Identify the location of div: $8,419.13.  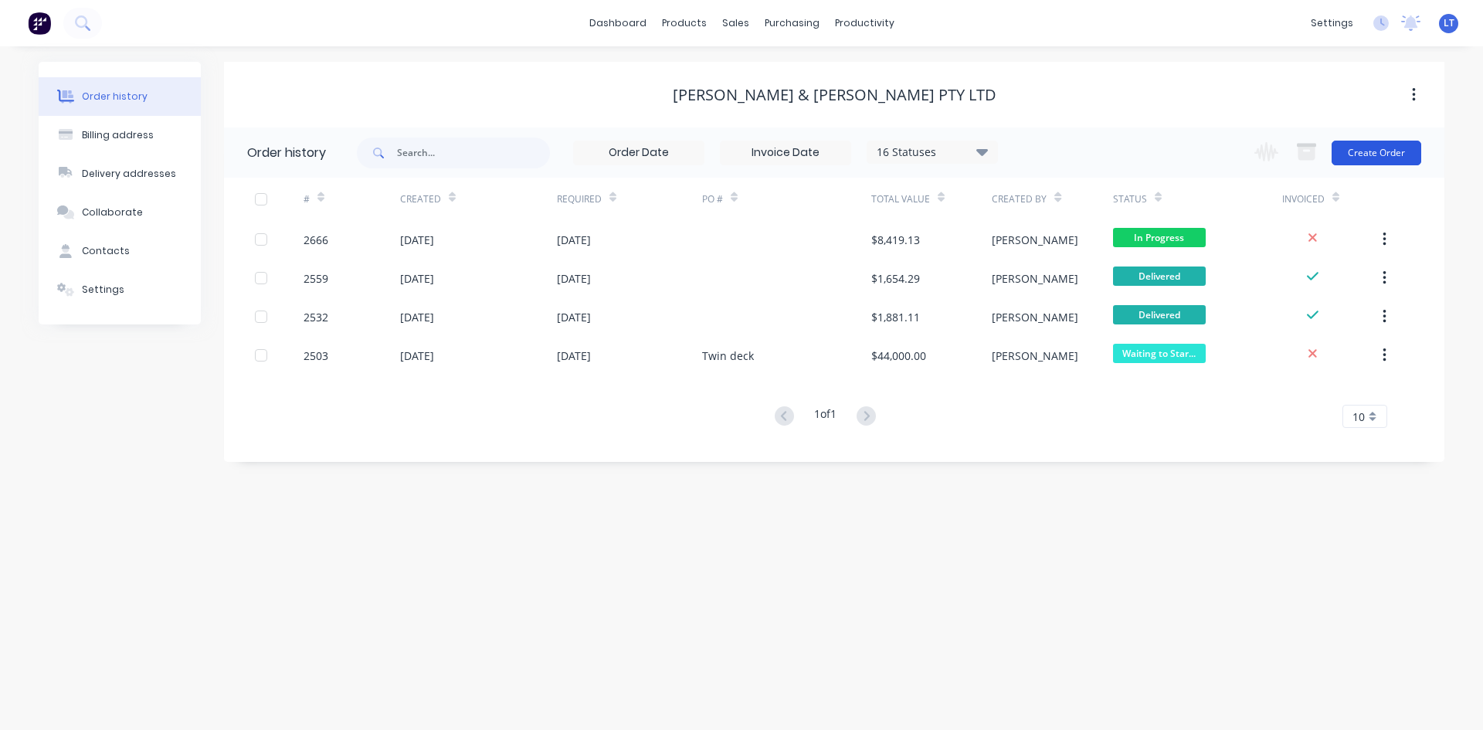
(895, 239).